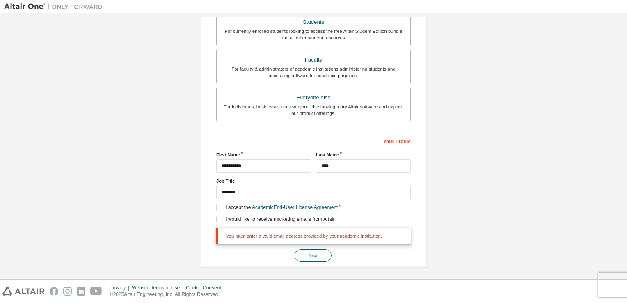  I want to click on label: I would like to receive marketing emails from Altair, so click(275, 219).